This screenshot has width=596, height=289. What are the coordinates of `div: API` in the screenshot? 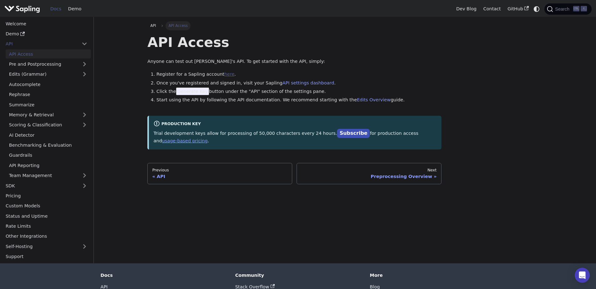 It's located at (220, 176).